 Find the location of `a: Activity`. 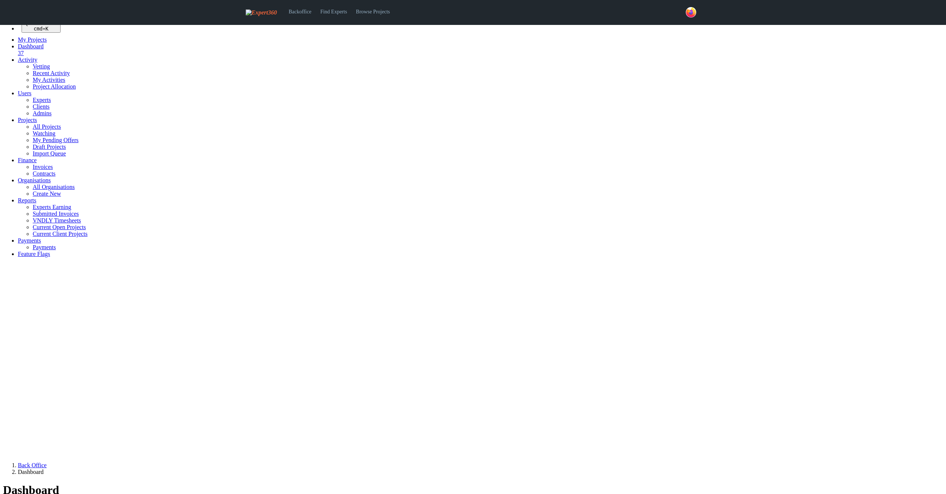

a: Activity is located at coordinates (28, 59).